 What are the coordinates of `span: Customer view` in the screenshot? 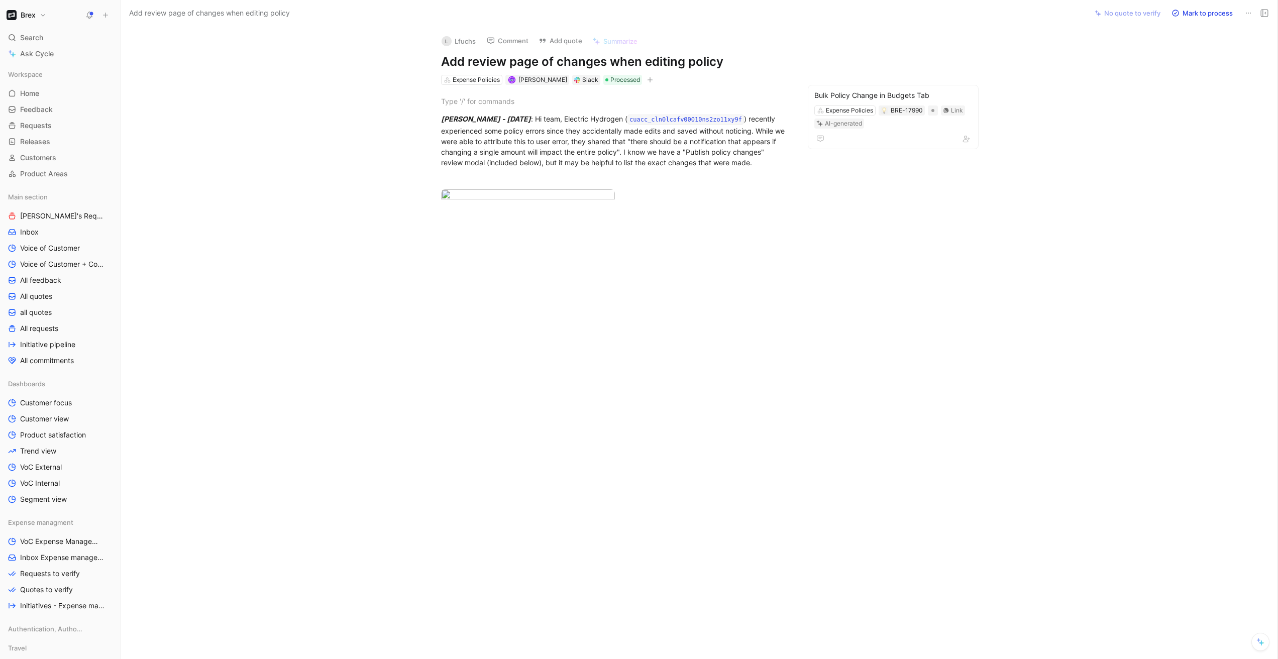 It's located at (44, 419).